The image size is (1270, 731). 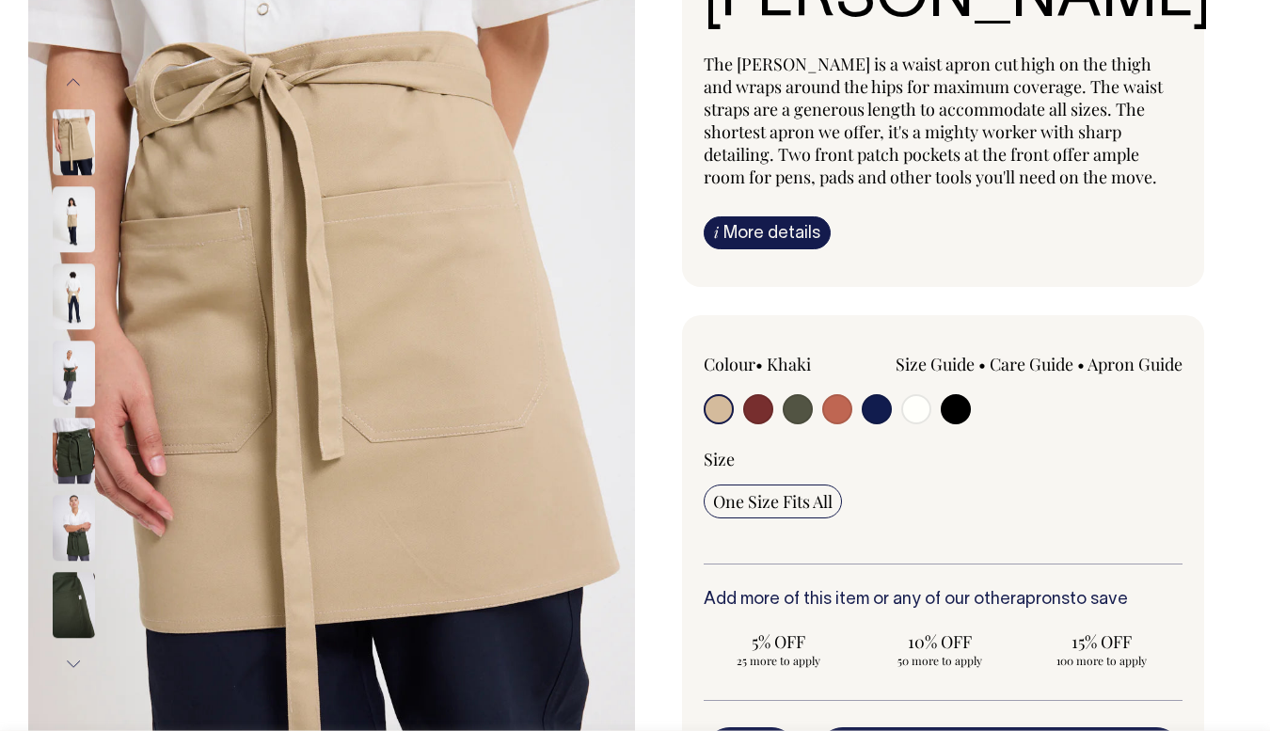 I want to click on span: 50 more to apply, so click(x=941, y=660).